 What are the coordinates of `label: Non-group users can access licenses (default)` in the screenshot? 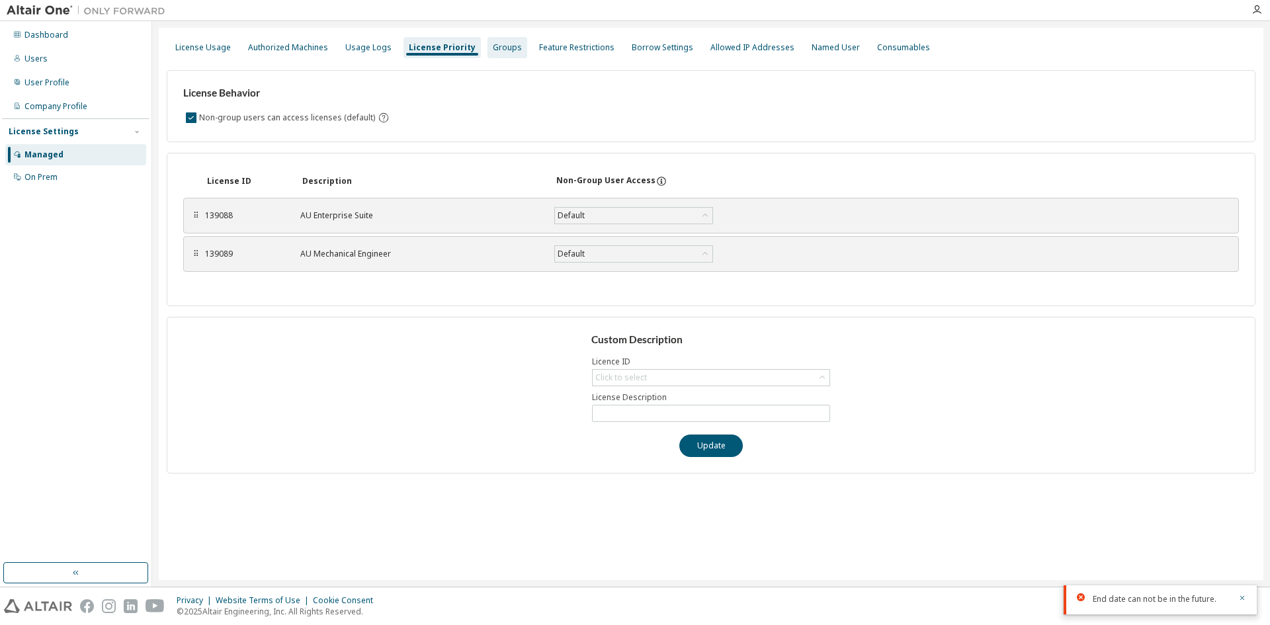 It's located at (288, 118).